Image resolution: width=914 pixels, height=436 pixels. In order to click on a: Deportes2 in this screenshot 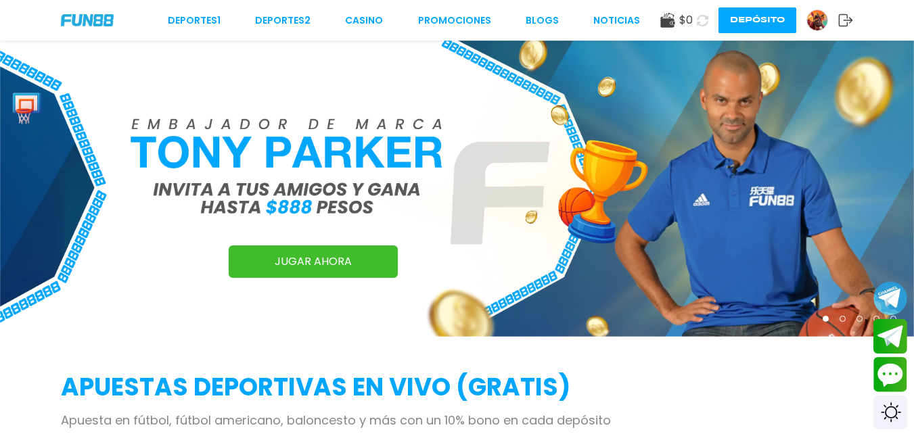, I will do `click(283, 20)`.